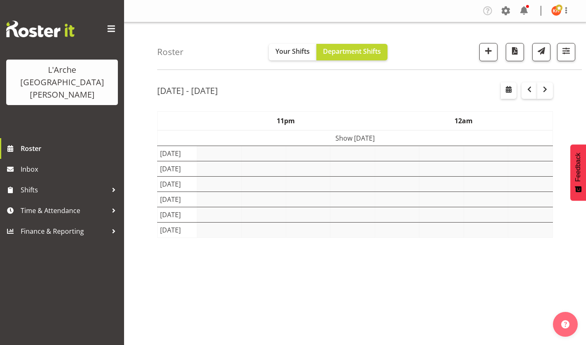 This screenshot has height=345, width=586. What do you see at coordinates (515, 52) in the screenshot?
I see `button: Download a PDF of the roster according to the set date range.` at bounding box center [515, 52].